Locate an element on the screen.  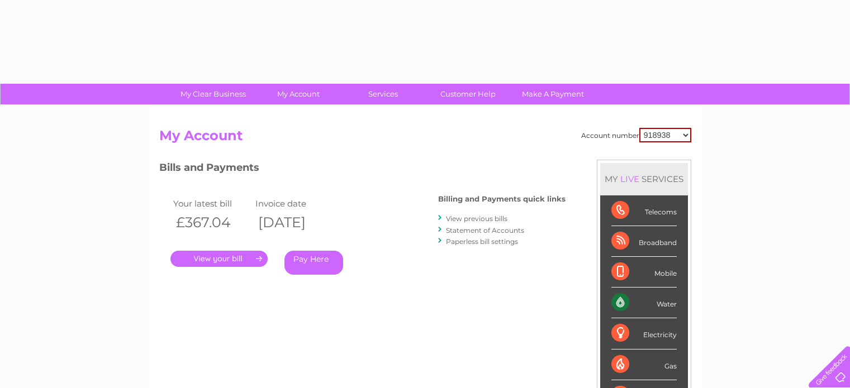
a: Statement of Accounts is located at coordinates (485, 230).